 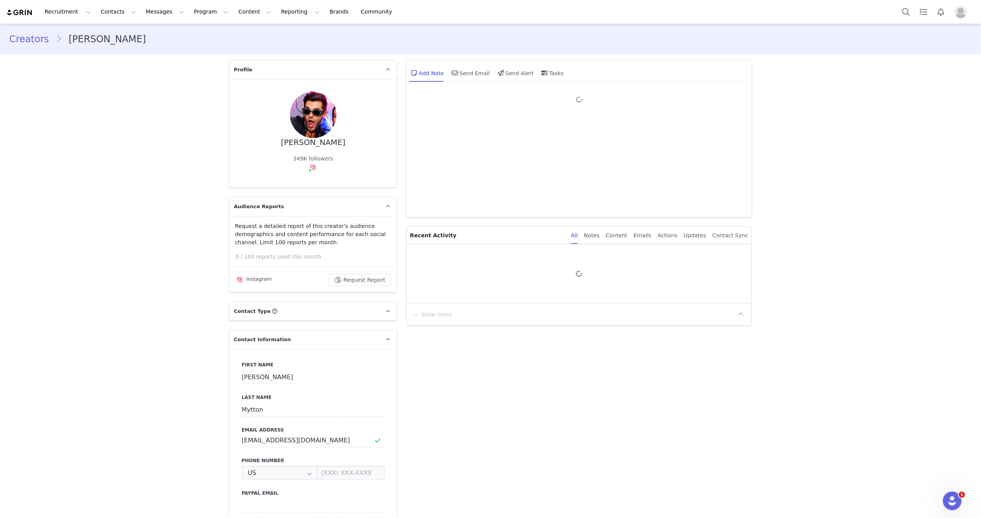 What do you see at coordinates (643, 235) in the screenshot?
I see `div: Emails` at bounding box center [643, 235].